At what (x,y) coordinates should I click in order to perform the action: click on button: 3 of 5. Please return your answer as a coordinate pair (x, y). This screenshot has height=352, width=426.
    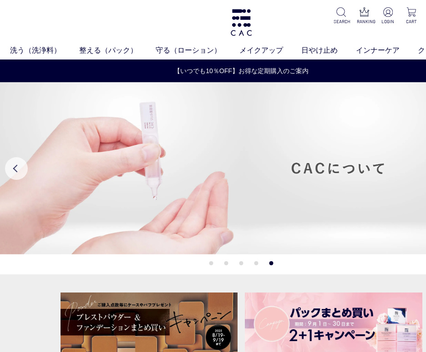
    Looking at the image, I should click on (241, 263).